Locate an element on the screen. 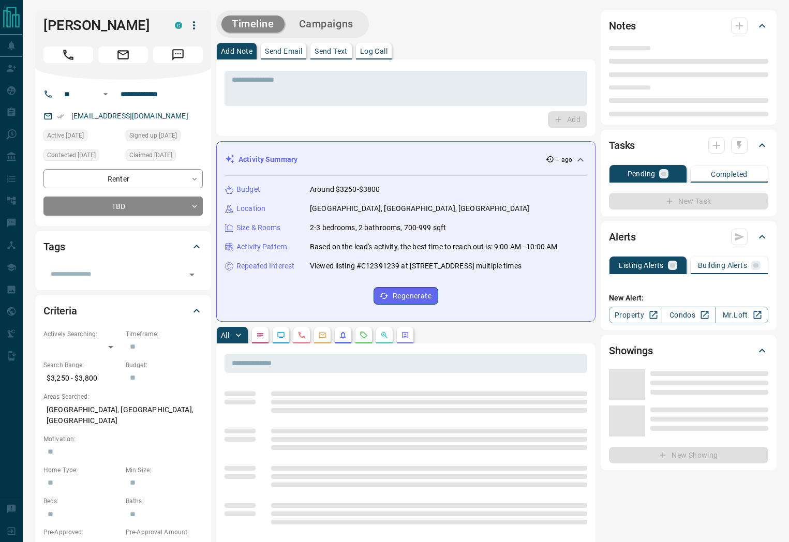  p: Timeframe: is located at coordinates (164, 334).